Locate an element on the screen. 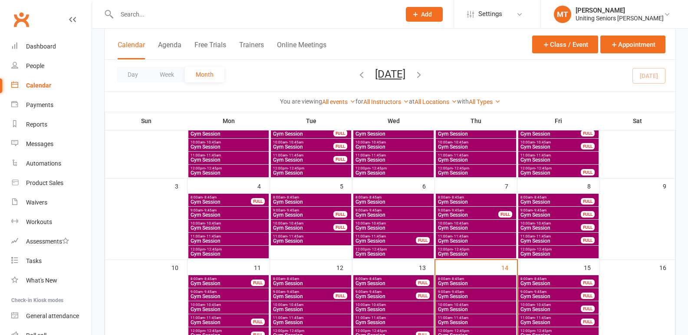 Image resolution: width=688 pixels, height=335 pixels. a: Messages is located at coordinates (51, 144).